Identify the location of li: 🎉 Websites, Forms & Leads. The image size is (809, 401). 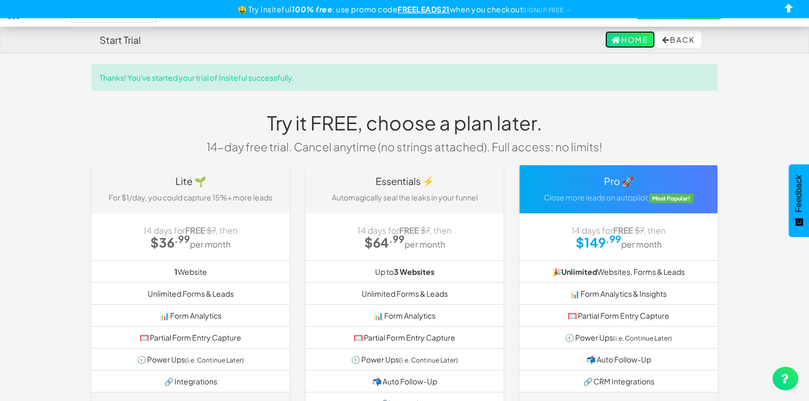
(619, 272).